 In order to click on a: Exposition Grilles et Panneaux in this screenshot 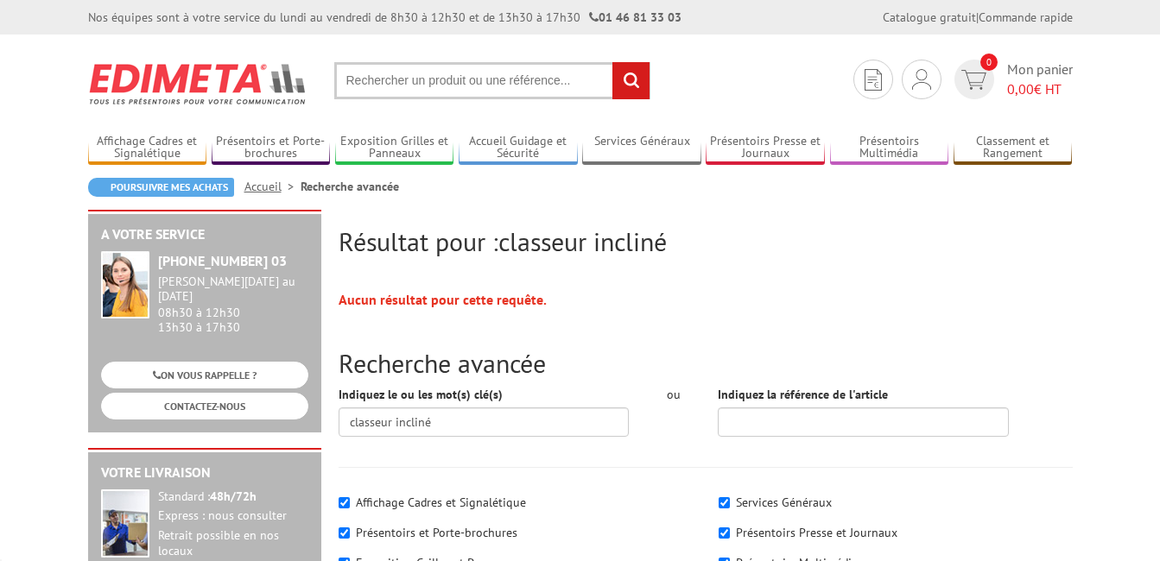, I will do `click(395, 148)`.